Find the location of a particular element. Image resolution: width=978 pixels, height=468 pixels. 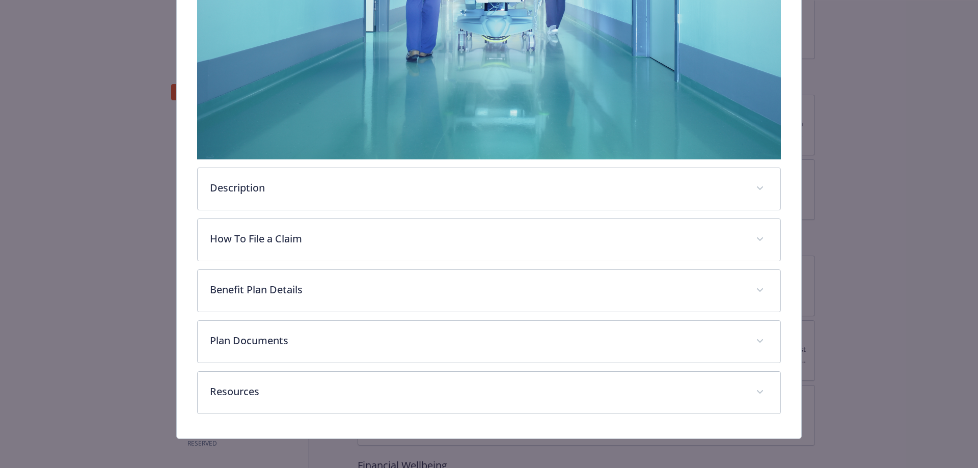

div: Plan Documents is located at coordinates (489, 342).